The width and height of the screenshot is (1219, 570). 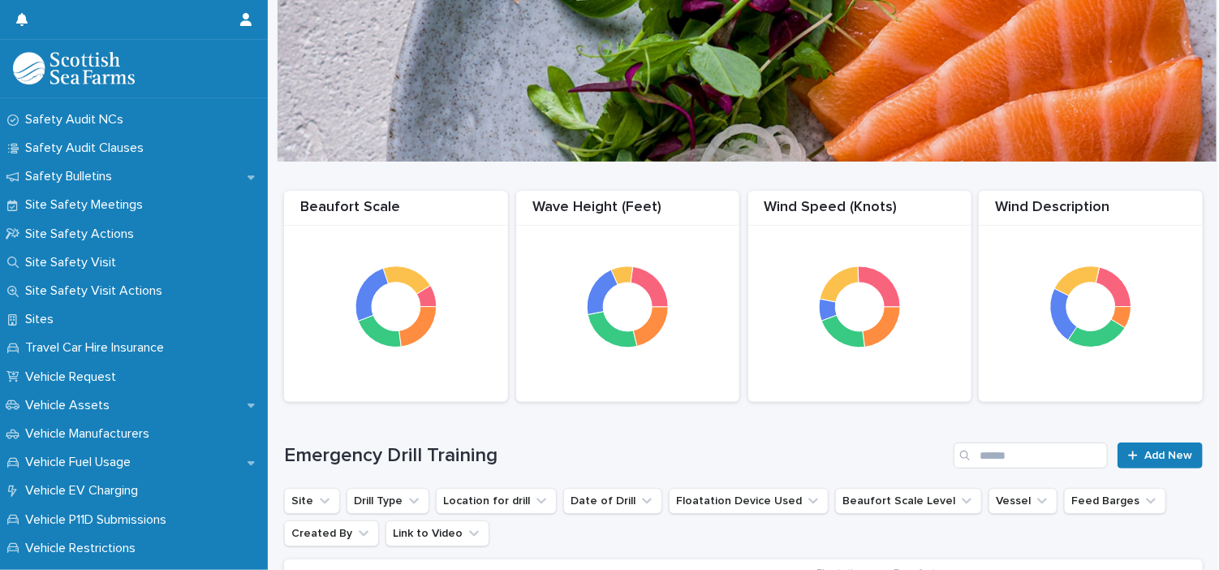 I want to click on p: Vehicle EV Charging, so click(x=84, y=490).